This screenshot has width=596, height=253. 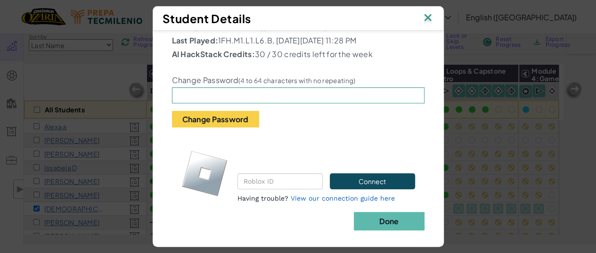 What do you see at coordinates (263, 198) in the screenshot?
I see `span: Having trouble?` at bounding box center [263, 198].